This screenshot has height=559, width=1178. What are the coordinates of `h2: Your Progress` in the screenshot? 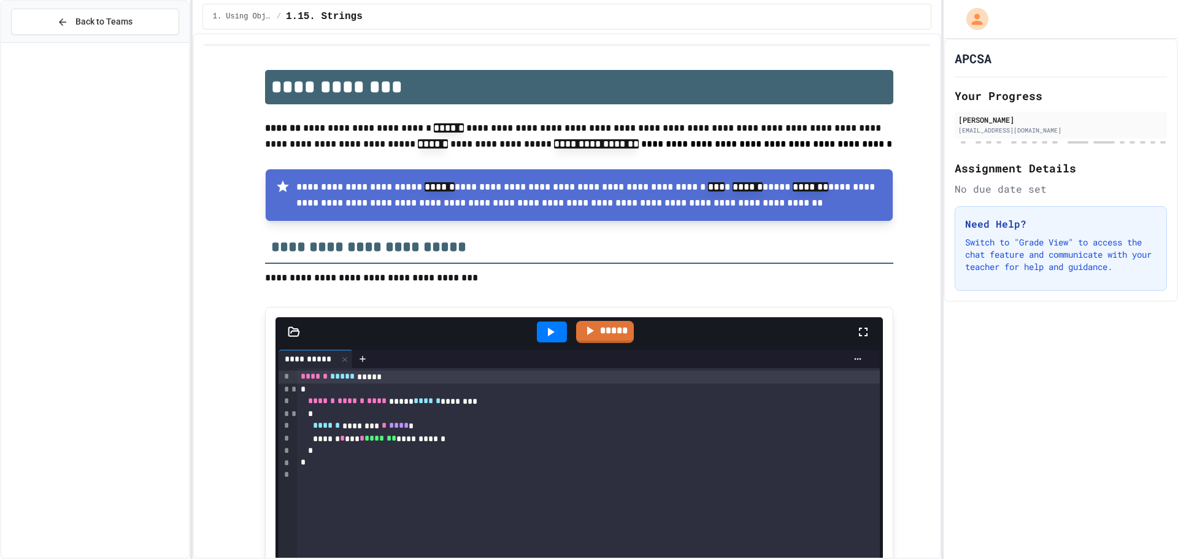 It's located at (1061, 96).